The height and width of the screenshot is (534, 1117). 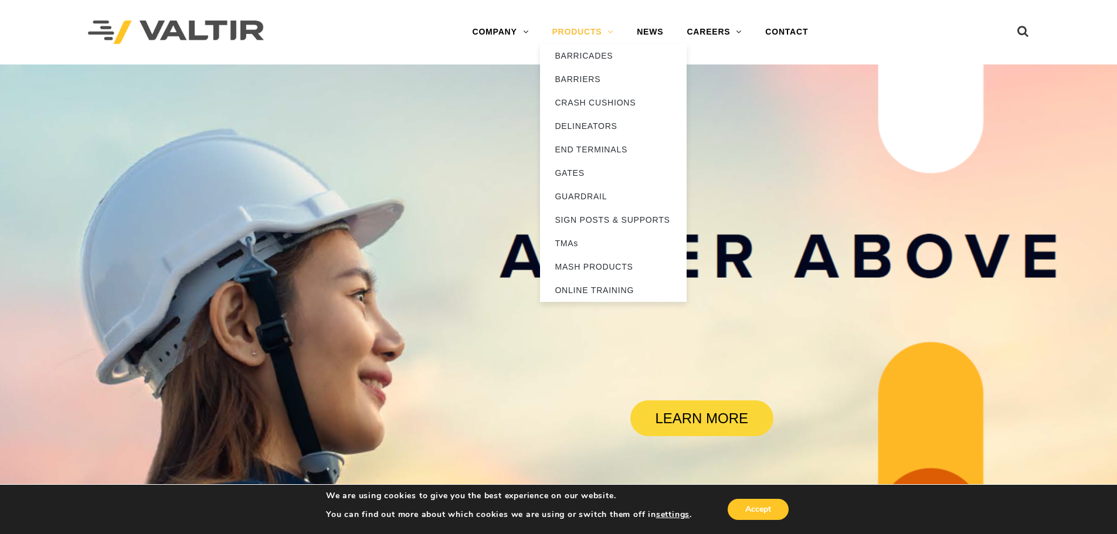 What do you see at coordinates (509, 496) in the screenshot?
I see `p: We are using cookies to give you the best experience on our website.` at bounding box center [509, 496].